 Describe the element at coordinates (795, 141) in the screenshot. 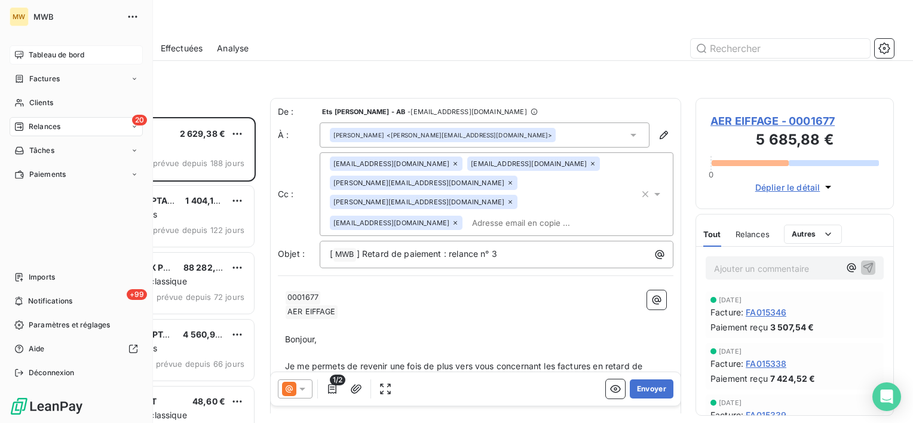

I see `h3: 5 685,88 €` at that location.